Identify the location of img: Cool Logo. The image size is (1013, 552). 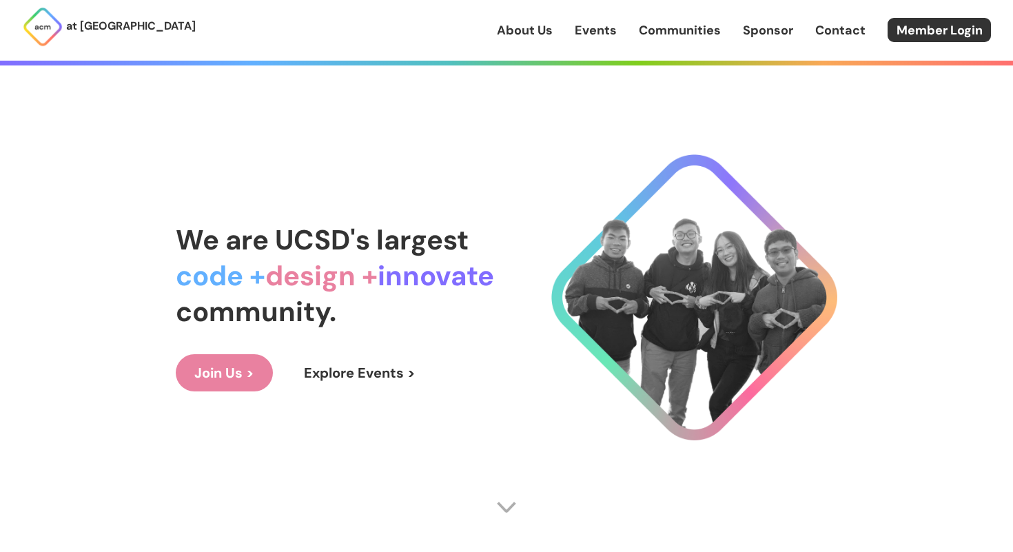
(694, 297).